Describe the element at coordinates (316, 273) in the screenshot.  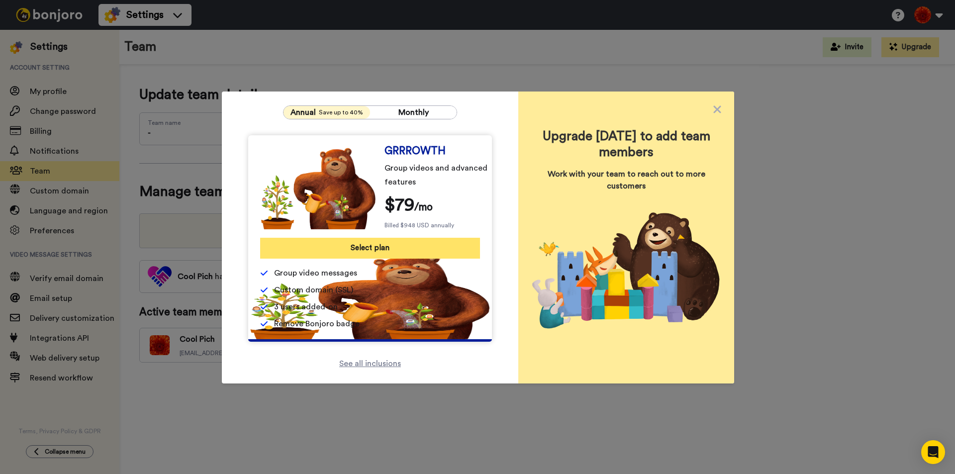
I see `span: Group video messages` at that location.